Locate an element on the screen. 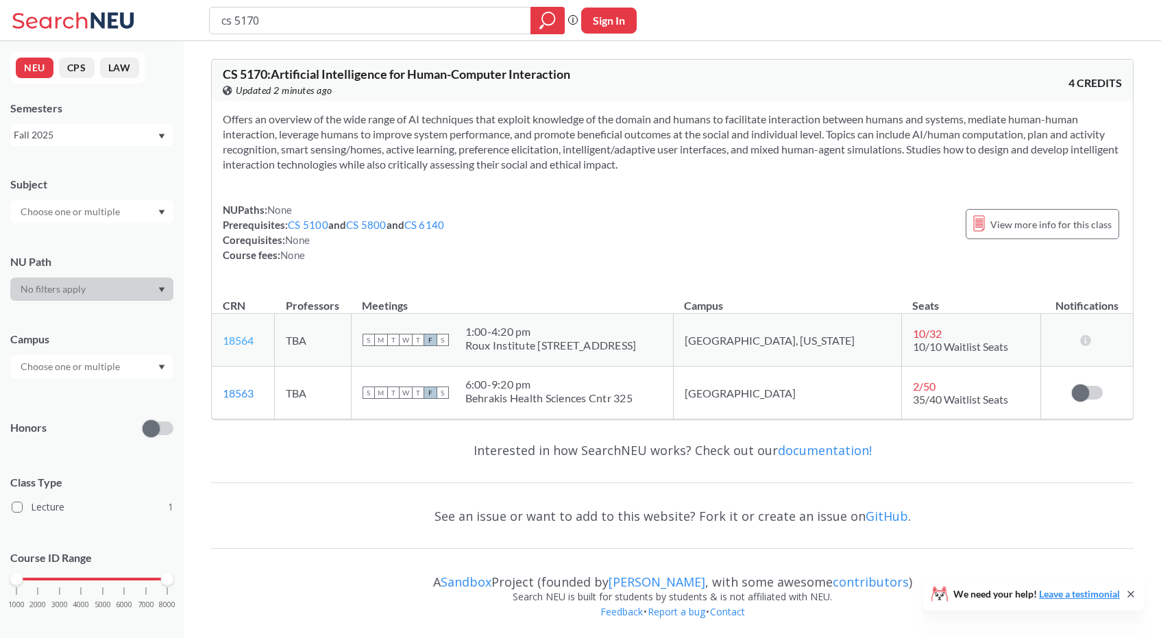 The height and width of the screenshot is (638, 1161). span: View more info for this class is located at coordinates (1051, 224).